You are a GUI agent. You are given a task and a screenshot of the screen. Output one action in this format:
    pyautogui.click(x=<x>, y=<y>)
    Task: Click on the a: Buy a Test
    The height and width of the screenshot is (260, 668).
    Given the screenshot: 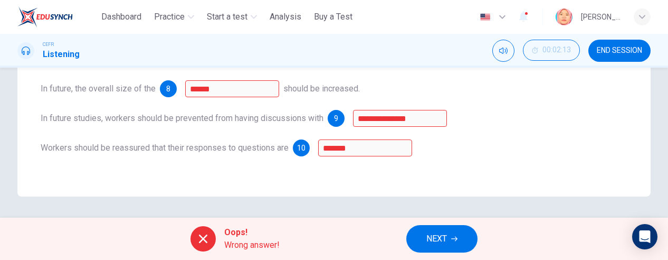 What is the action you would take?
    pyautogui.click(x=333, y=17)
    